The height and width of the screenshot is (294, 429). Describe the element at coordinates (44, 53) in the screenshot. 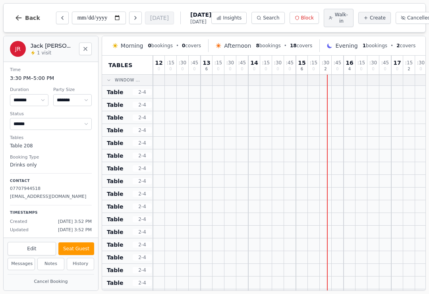

I see `span: 1 visit` at that location.